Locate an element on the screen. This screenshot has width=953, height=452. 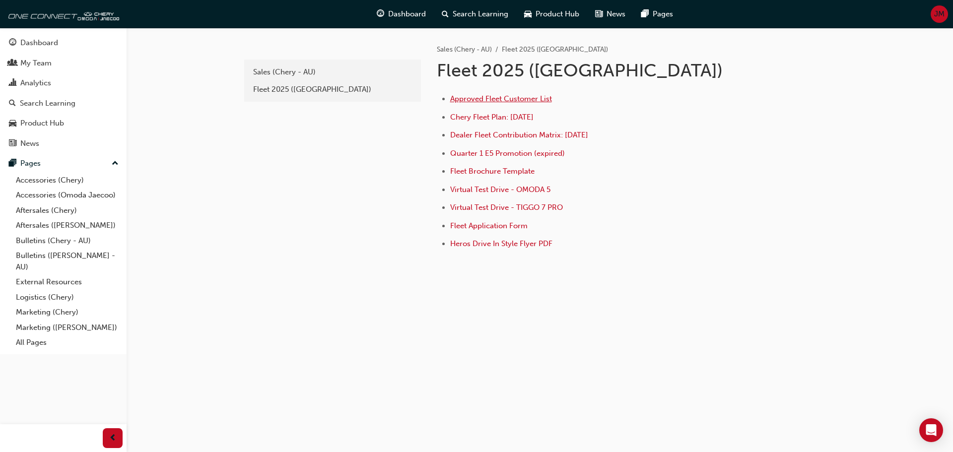
a: News is located at coordinates (63, 143).